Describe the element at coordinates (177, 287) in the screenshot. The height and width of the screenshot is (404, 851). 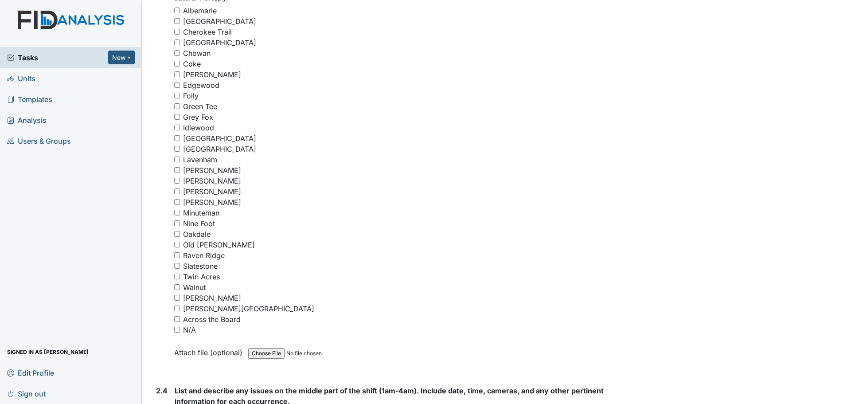
I see `input: Walnut` at that location.